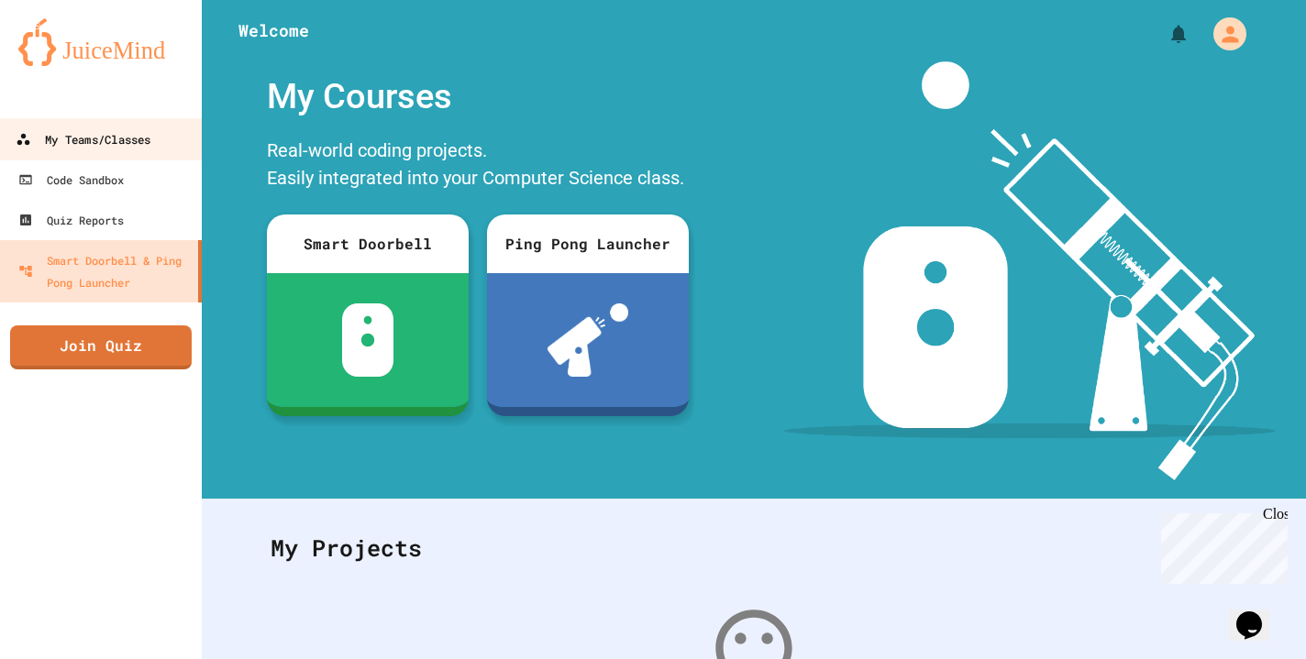 The image size is (1306, 659). What do you see at coordinates (67, 61) in the screenshot?
I see `div: Chat with us now!Close` at bounding box center [67, 61].